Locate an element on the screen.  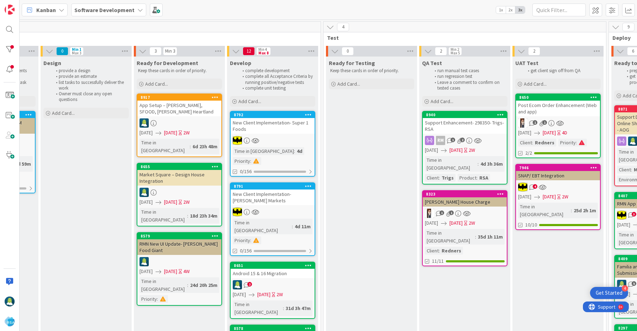
span: 5 is located at coordinates (634, 284).